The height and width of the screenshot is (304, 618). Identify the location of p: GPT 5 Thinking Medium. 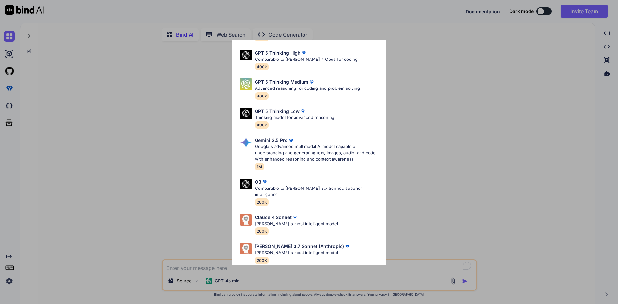
(282, 82).